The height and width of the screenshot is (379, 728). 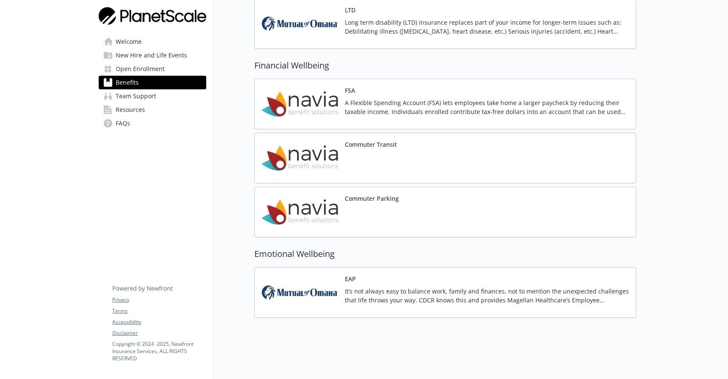 What do you see at coordinates (372, 198) in the screenshot?
I see `button: Commuter Parking` at bounding box center [372, 198].